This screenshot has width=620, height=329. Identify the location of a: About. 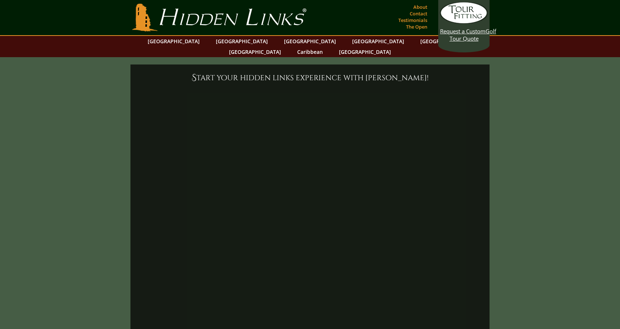
(420, 7).